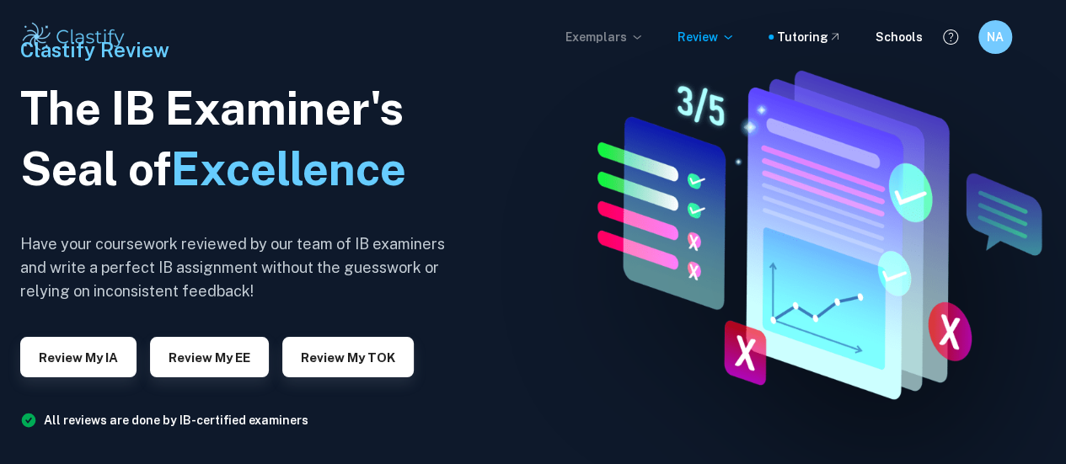 This screenshot has width=1066, height=464. Describe the element at coordinates (899, 37) in the screenshot. I see `a: Schools` at that location.